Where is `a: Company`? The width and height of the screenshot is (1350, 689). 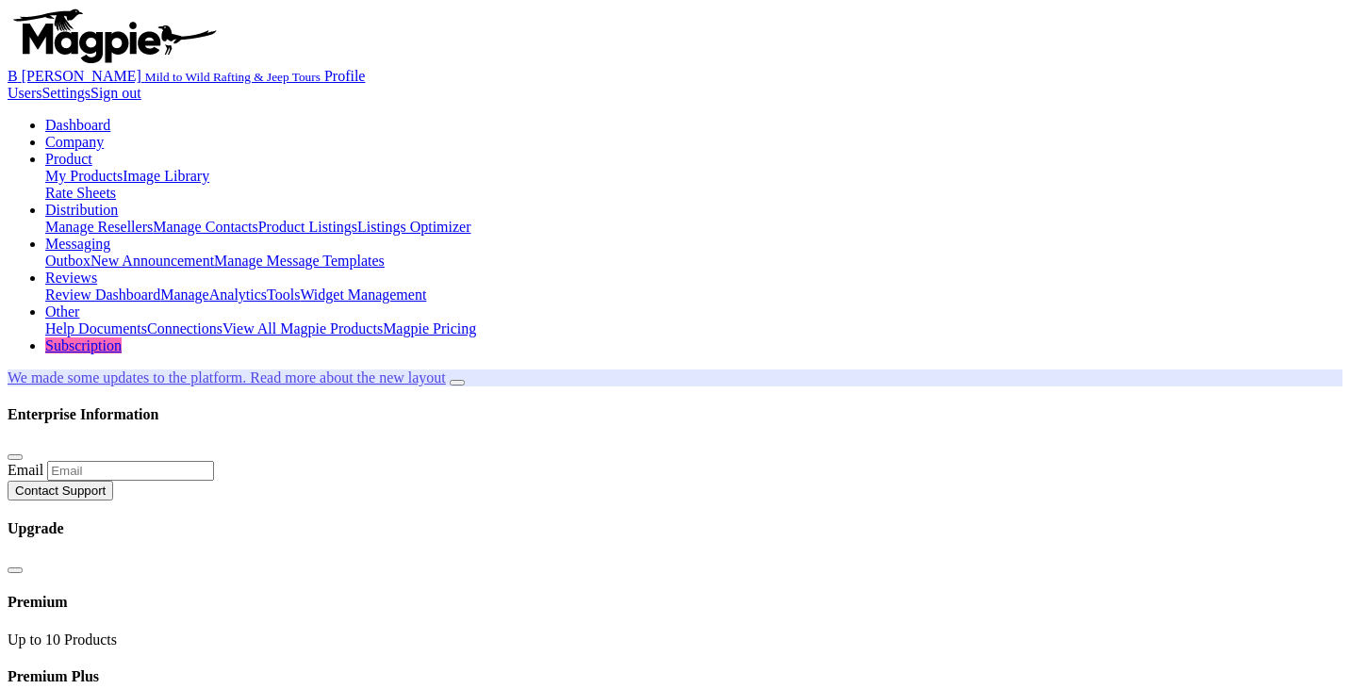 a: Company is located at coordinates (74, 141).